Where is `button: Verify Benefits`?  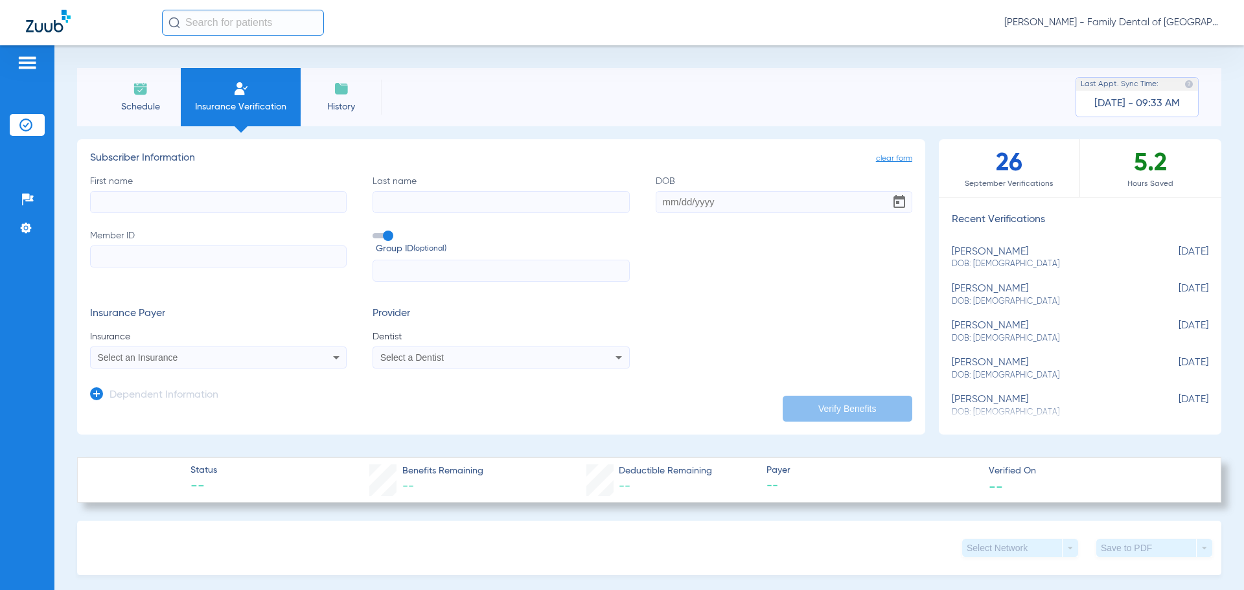 button: Verify Benefits is located at coordinates (847, 409).